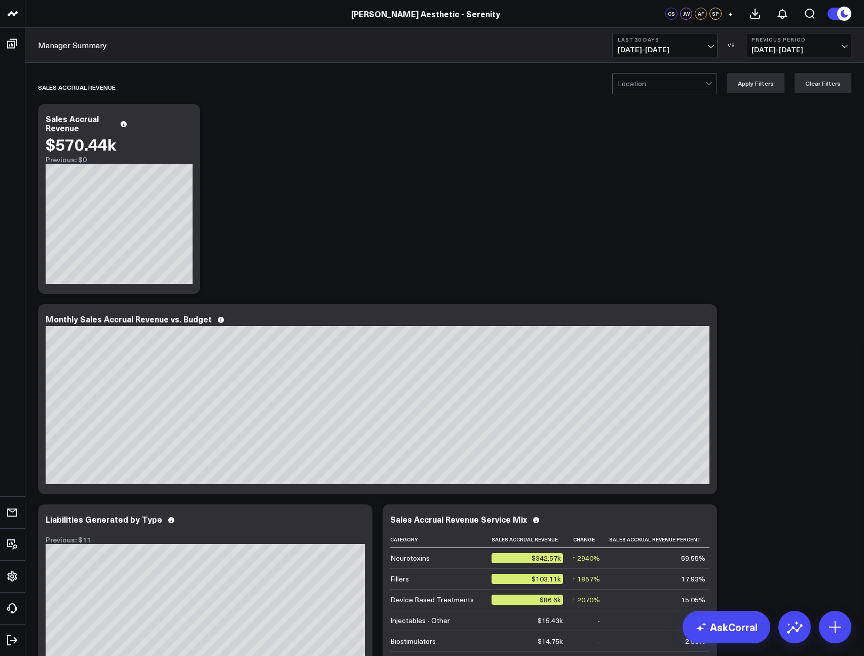 The width and height of the screenshot is (864, 656). Describe the element at coordinates (586, 579) in the screenshot. I see `div: ↑ 1857%` at that location.